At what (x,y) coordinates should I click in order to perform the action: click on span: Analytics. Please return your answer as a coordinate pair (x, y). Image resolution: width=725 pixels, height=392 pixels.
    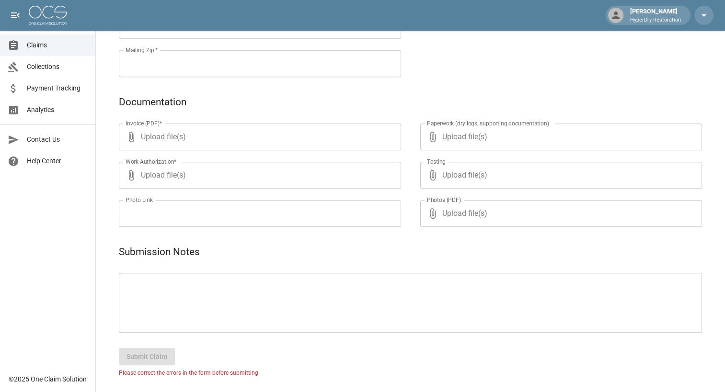
    Looking at the image, I should click on (57, 110).